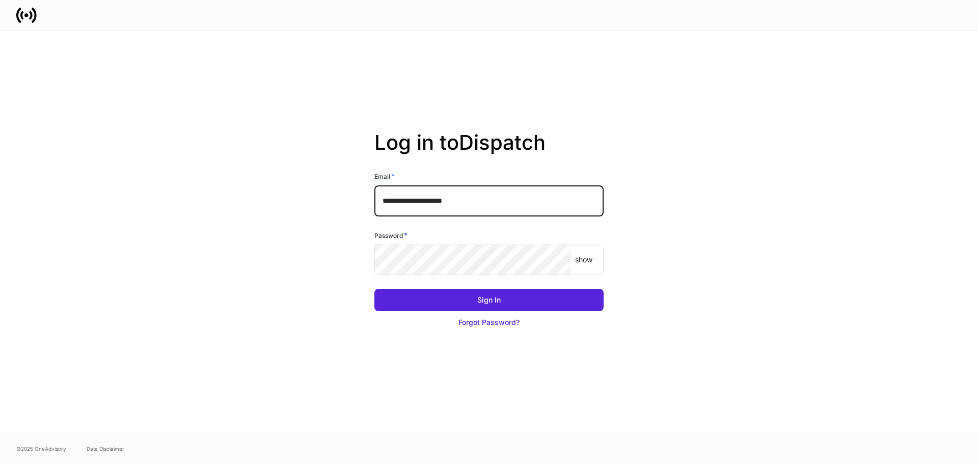  Describe the element at coordinates (385, 176) in the screenshot. I see `h6: Email` at that location.